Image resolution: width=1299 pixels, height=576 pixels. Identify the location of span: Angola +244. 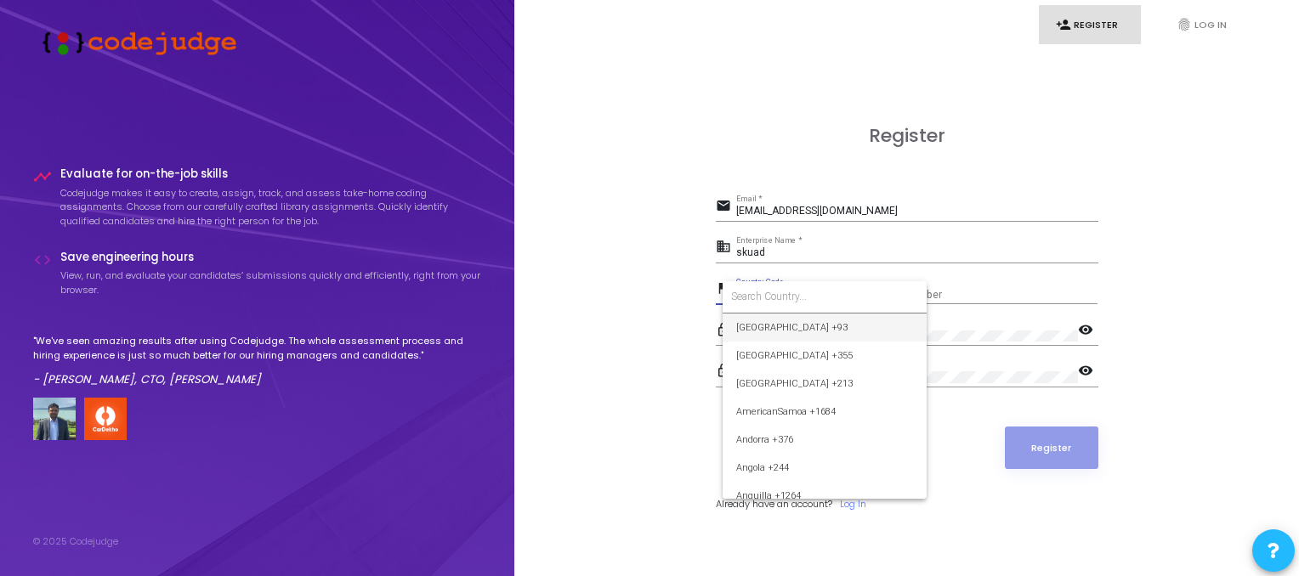
(825, 468).